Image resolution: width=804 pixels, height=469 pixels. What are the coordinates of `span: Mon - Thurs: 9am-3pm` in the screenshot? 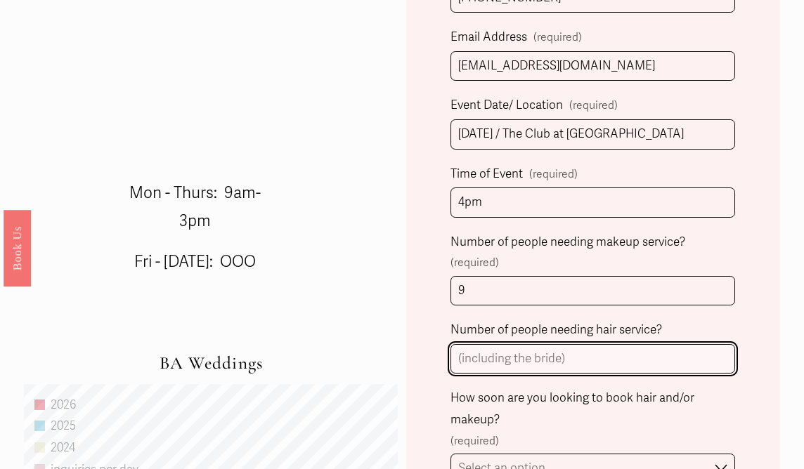 It's located at (195, 207).